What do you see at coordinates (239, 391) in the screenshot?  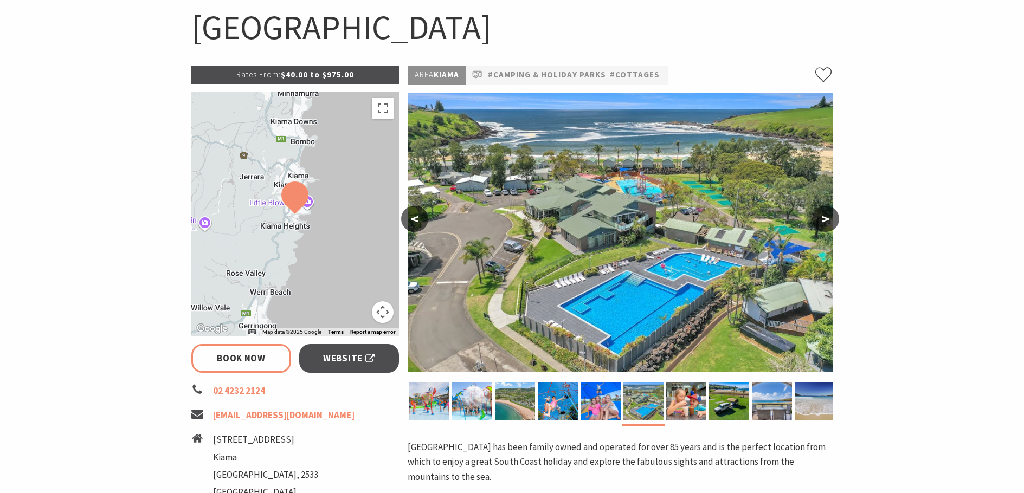 I see `a: 02 4232 2124` at bounding box center [239, 391].